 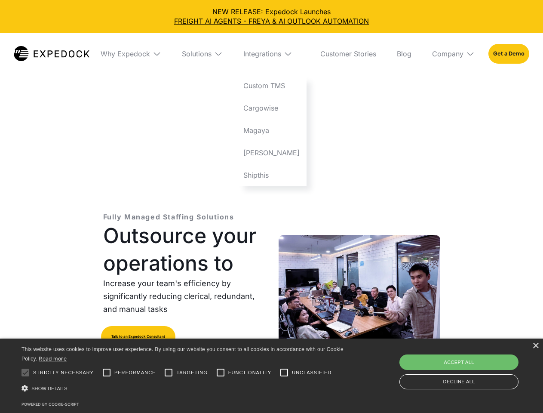 I want to click on a: Read more, so click(x=52, y=358).